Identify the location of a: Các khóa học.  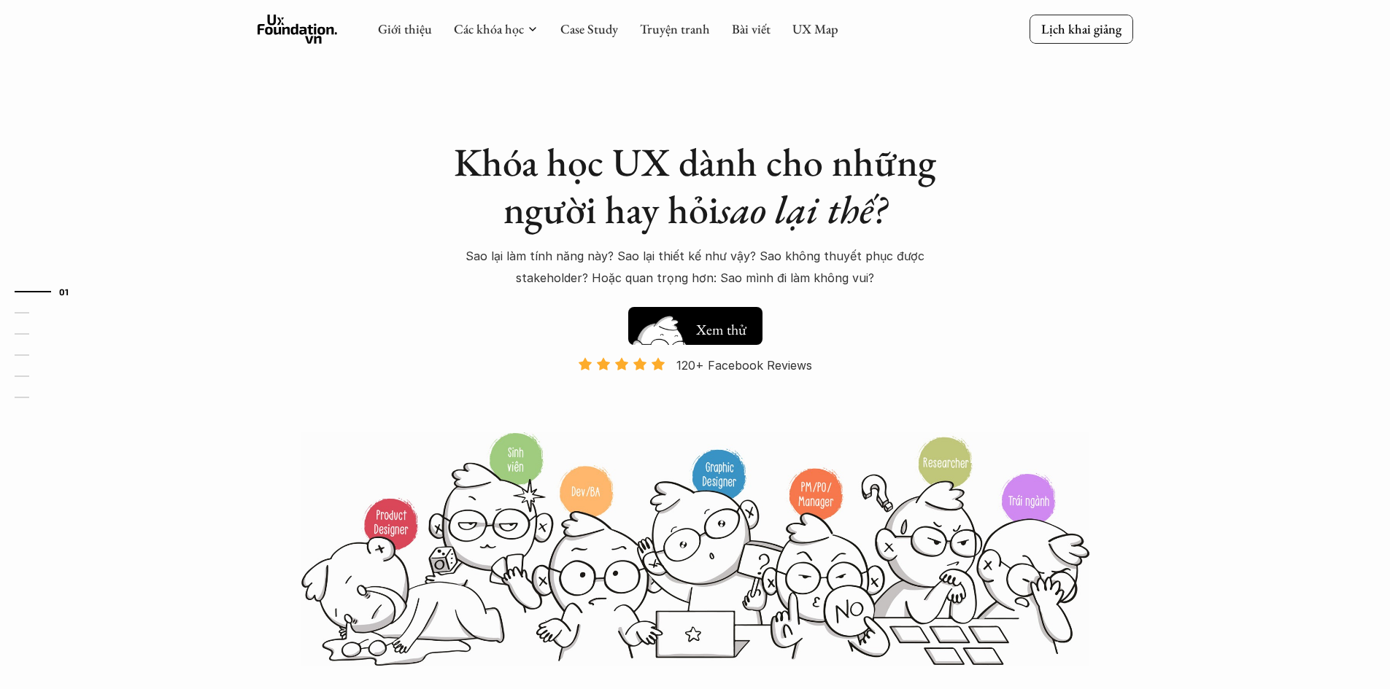
(489, 28).